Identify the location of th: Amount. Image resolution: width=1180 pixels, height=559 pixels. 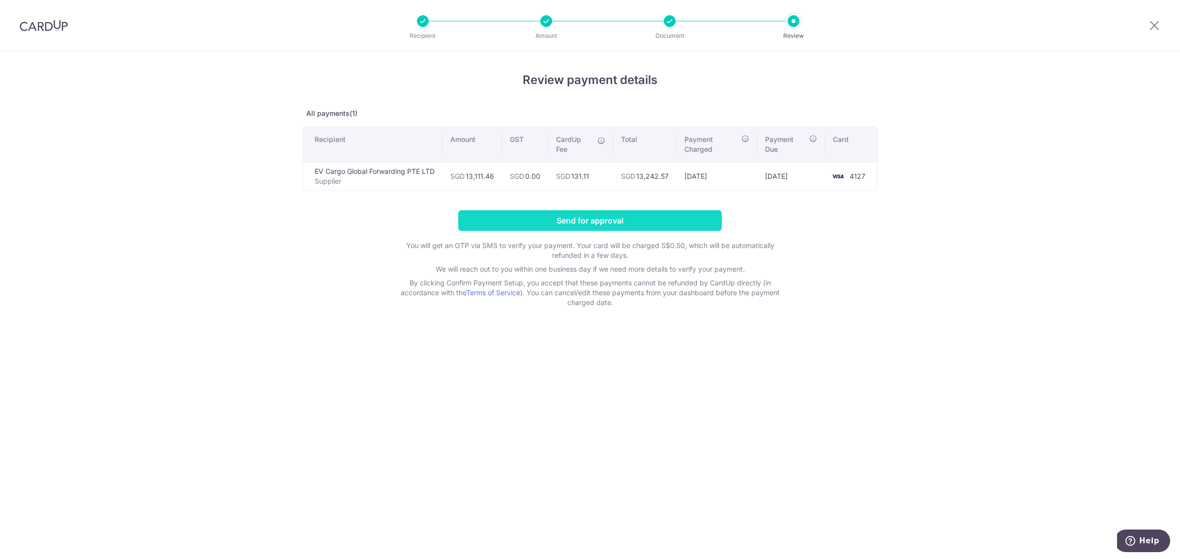
(472, 145).